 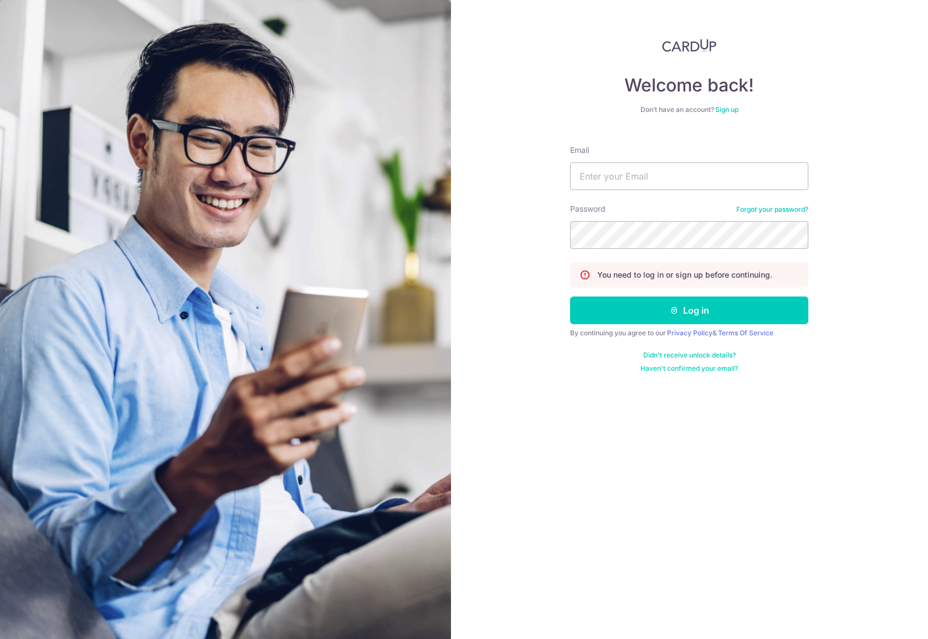 What do you see at coordinates (689, 85) in the screenshot?
I see `h4: Welcome back!` at bounding box center [689, 85].